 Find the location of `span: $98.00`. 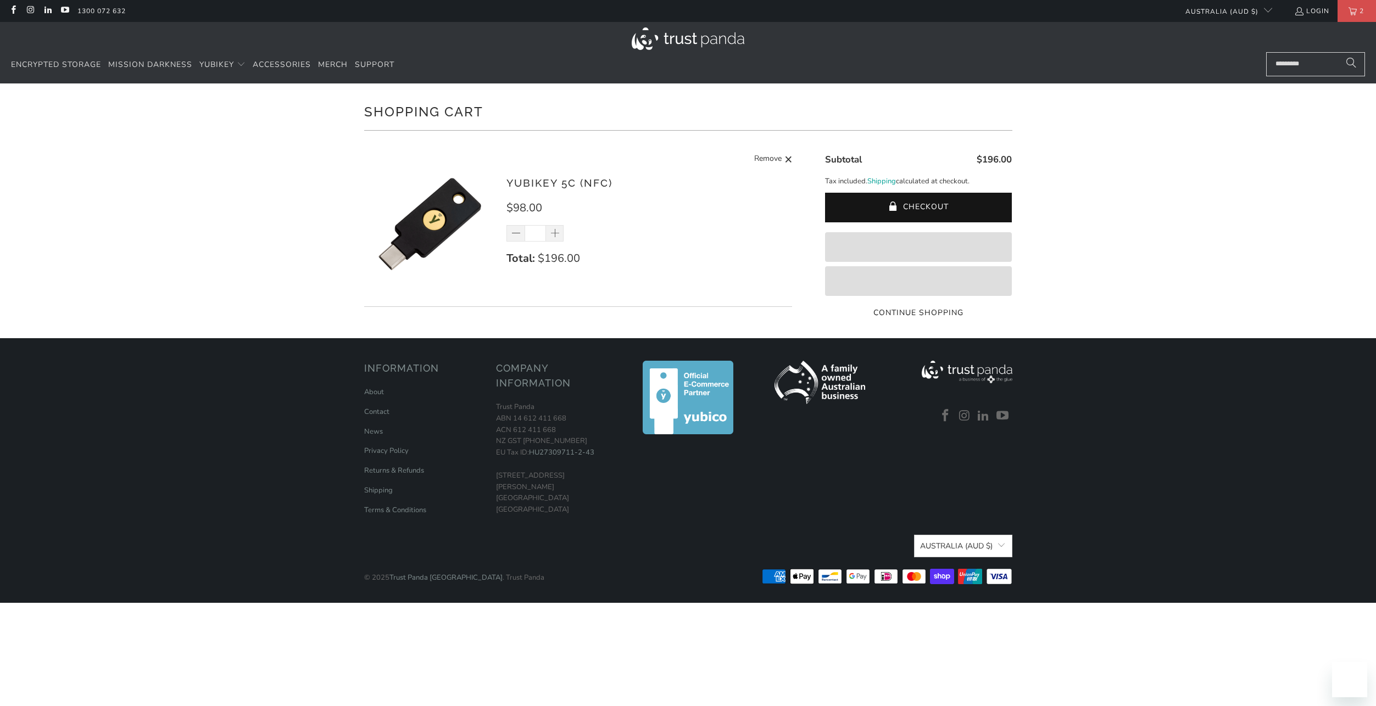

span: $98.00 is located at coordinates (524, 208).